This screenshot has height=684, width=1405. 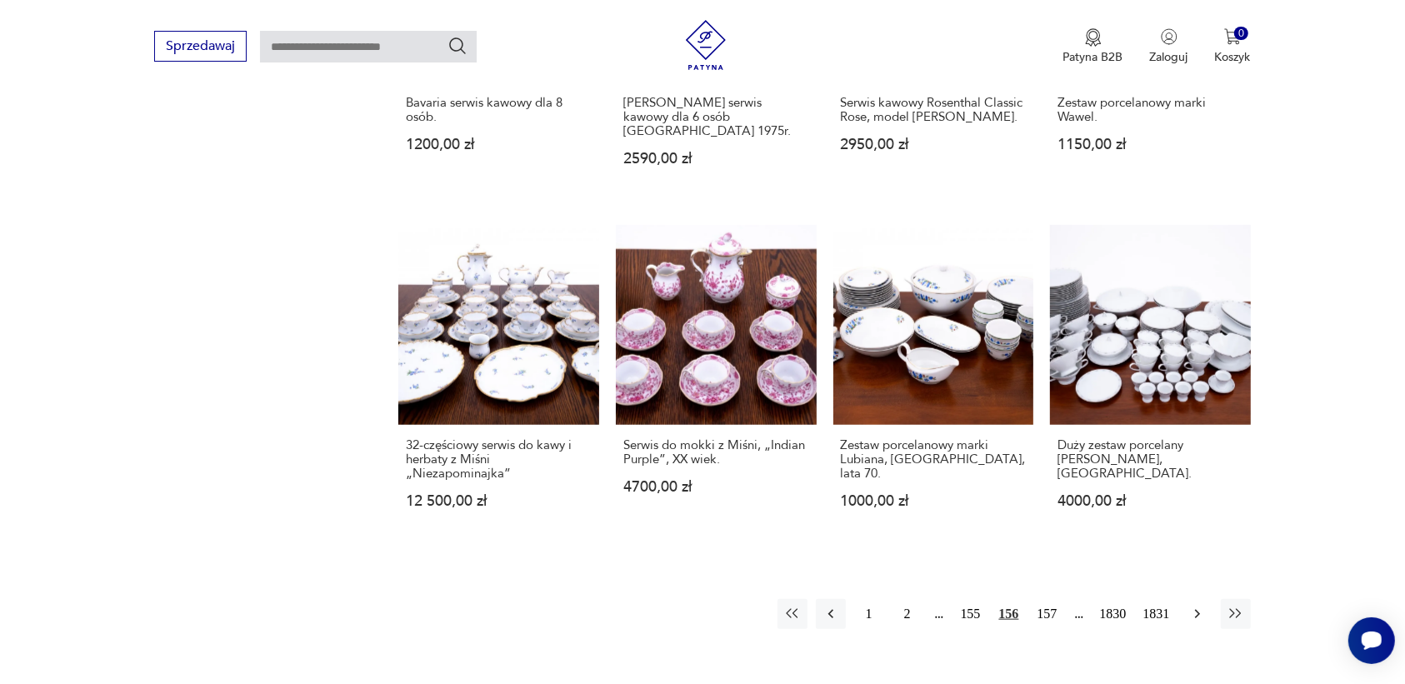 What do you see at coordinates (1150, 110) in the screenshot?
I see `h3: Zestaw porcelanowy marki Wawel.` at bounding box center [1150, 110].